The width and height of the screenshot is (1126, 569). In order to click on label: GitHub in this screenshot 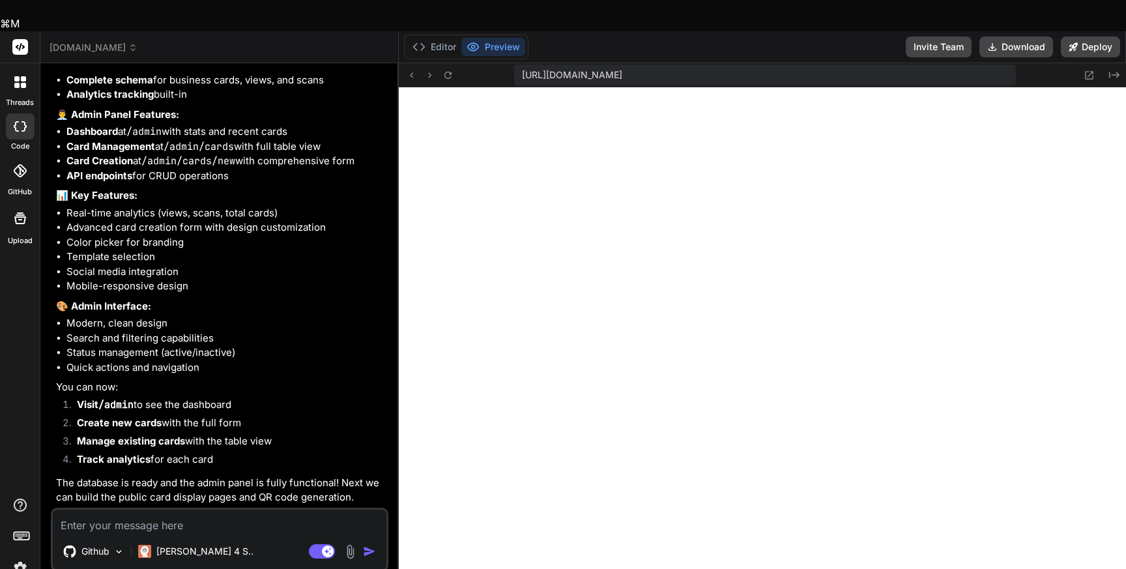, I will do `click(20, 192)`.